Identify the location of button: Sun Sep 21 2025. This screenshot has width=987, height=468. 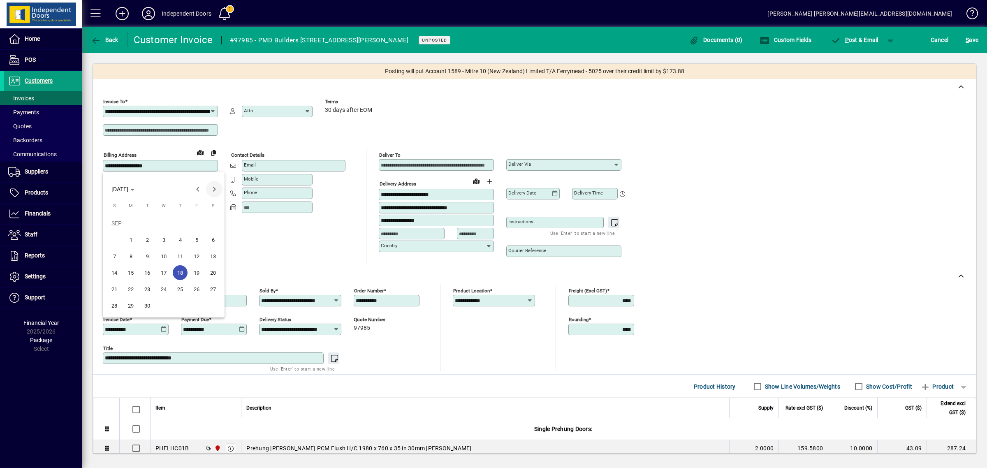
(114, 289).